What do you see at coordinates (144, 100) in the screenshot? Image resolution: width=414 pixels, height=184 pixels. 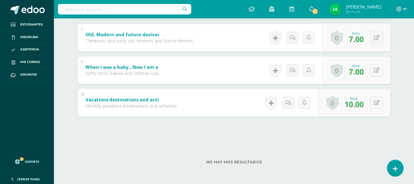 I see `a: Vacations destinations and activities.` at bounding box center [144, 100].